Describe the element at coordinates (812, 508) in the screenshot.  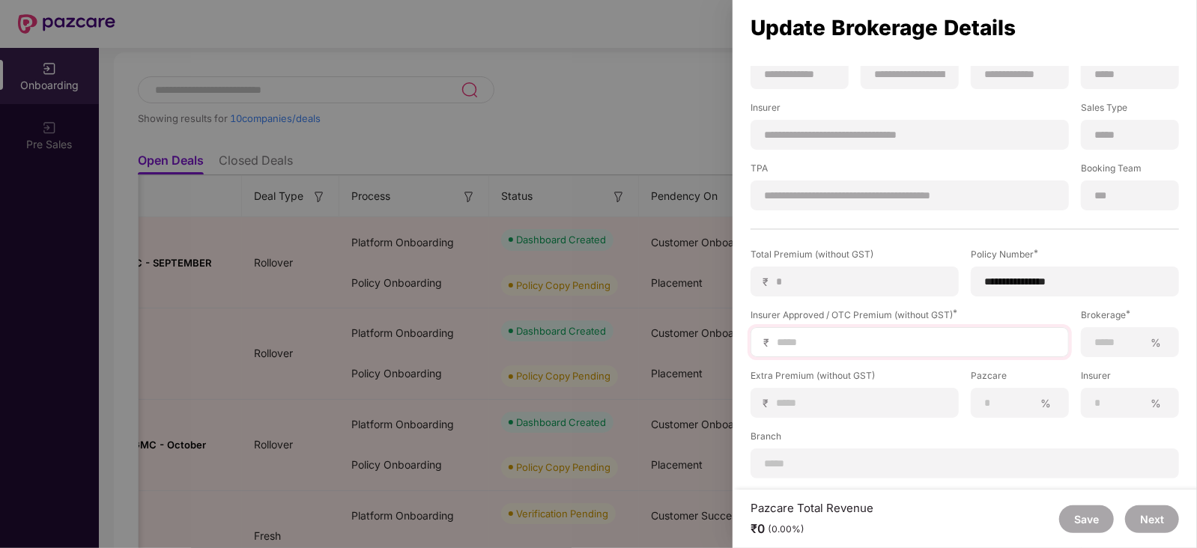
I see `div: Pazcare Total Revenue` at that location.